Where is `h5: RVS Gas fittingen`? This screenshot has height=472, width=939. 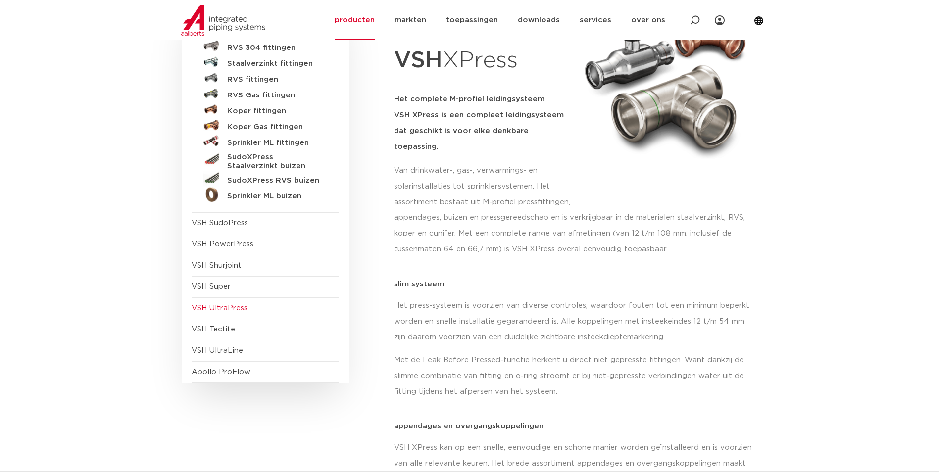 h5: RVS Gas fittingen is located at coordinates (276, 96).